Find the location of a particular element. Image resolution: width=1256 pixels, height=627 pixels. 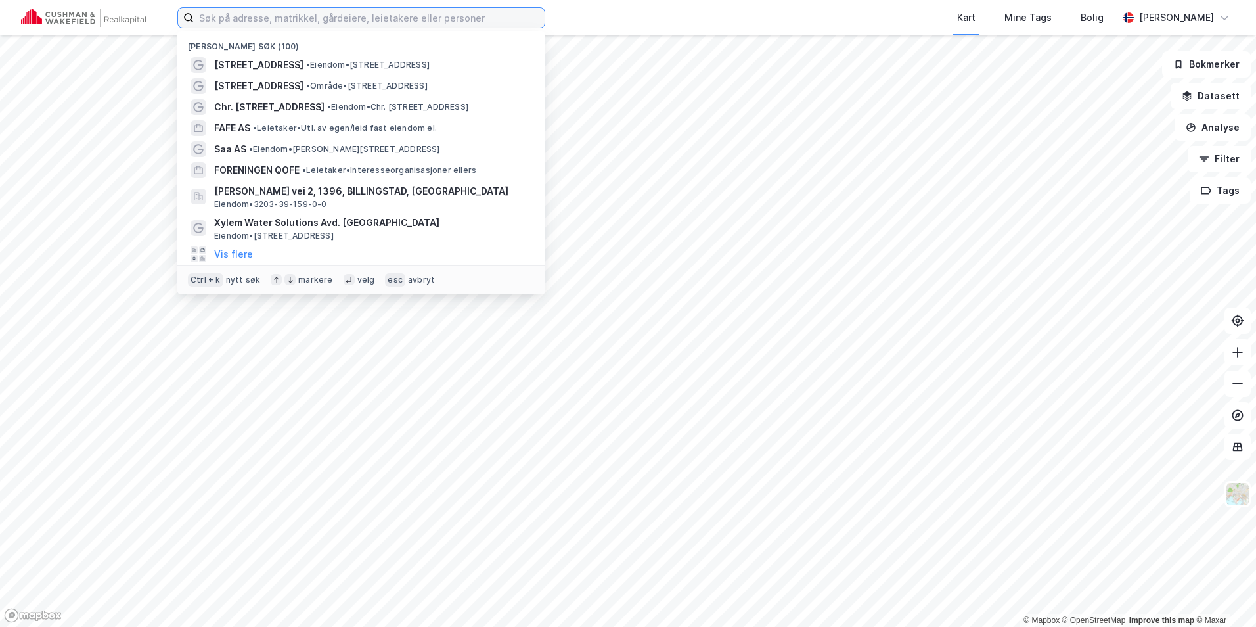

button: Tags is located at coordinates (1220, 191).